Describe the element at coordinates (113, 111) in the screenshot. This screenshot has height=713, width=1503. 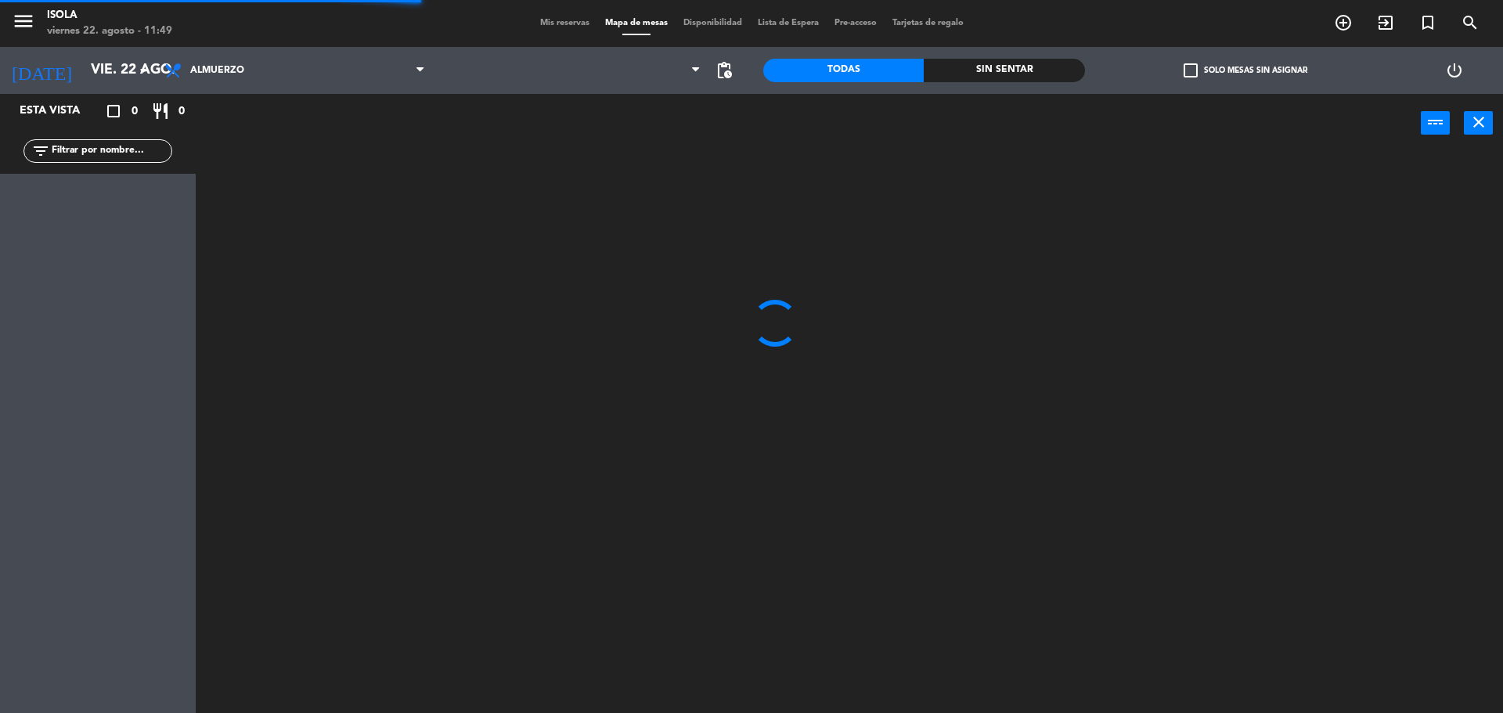
I see `i: crop_square` at that location.